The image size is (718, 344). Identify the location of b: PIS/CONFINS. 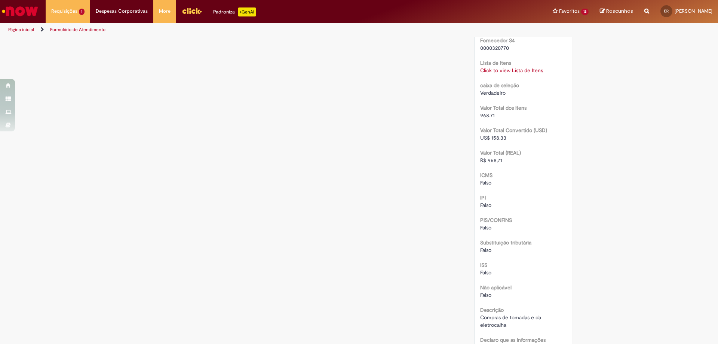
(496, 220).